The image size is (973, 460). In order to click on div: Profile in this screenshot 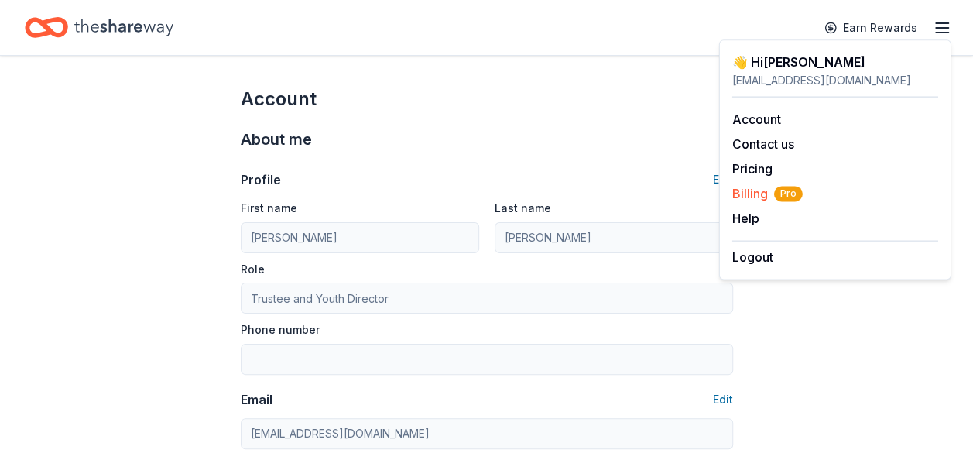, I will do `click(261, 180)`.